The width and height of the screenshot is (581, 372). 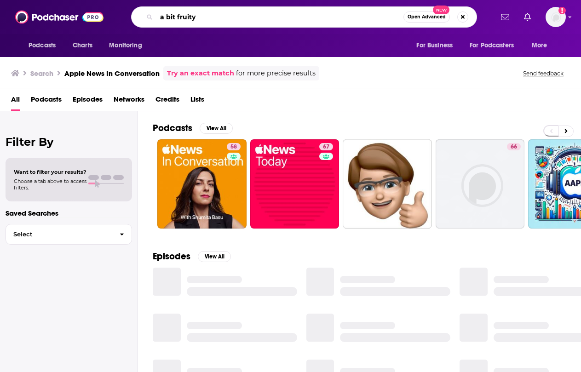 I want to click on input: Search podcasts, credits, & more..., so click(x=280, y=17).